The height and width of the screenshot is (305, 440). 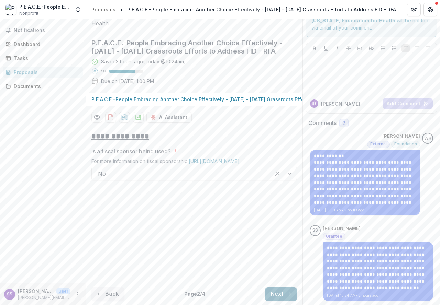 What do you see at coordinates (45, 7) in the screenshot?
I see `div: P.E.A.C.E.-People Embracing Another Choice Effectively` at bounding box center [45, 7].